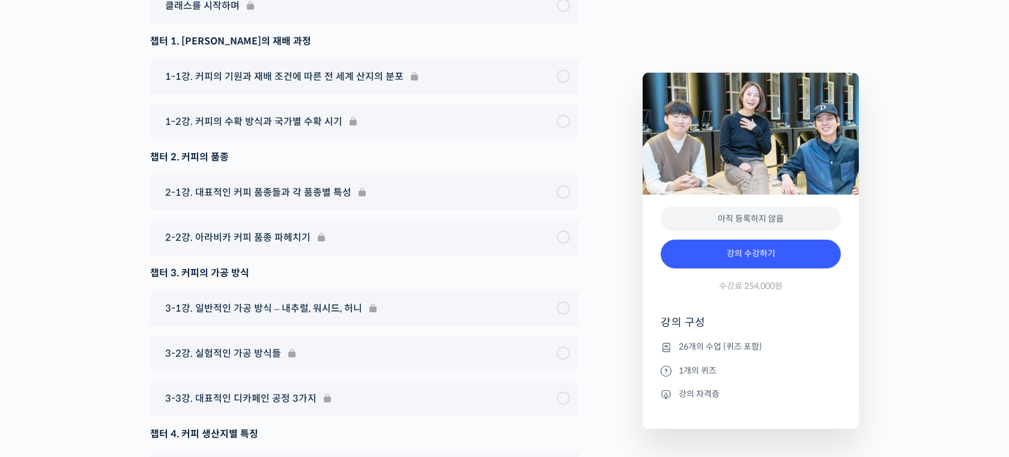 Image resolution: width=1009 pixels, height=457 pixels. I want to click on h4: 강의 구성, so click(751, 327).